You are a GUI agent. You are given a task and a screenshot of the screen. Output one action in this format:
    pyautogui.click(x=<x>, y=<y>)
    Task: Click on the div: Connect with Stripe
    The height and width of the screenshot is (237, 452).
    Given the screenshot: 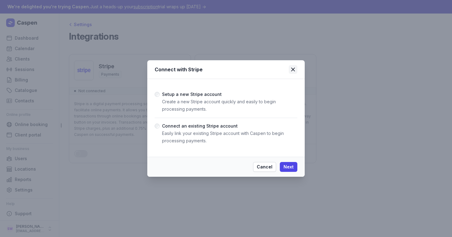 What is the action you would take?
    pyautogui.click(x=222, y=70)
    